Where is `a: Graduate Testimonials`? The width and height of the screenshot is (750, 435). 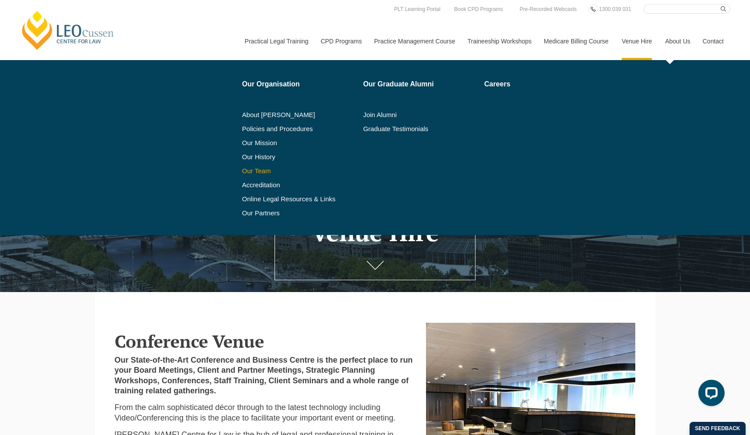 a: Graduate Testimonials is located at coordinates (421, 129).